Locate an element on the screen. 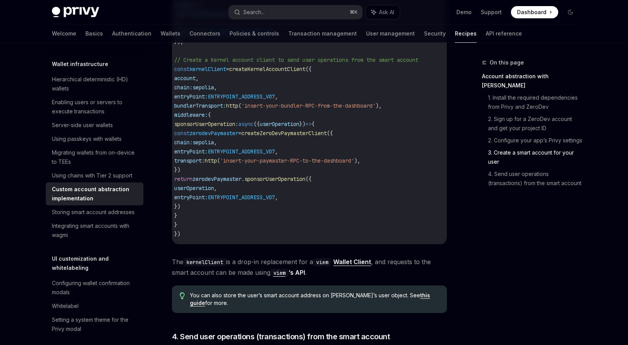  a: Integrating smart accounts with wagmi is located at coordinates (95, 230).